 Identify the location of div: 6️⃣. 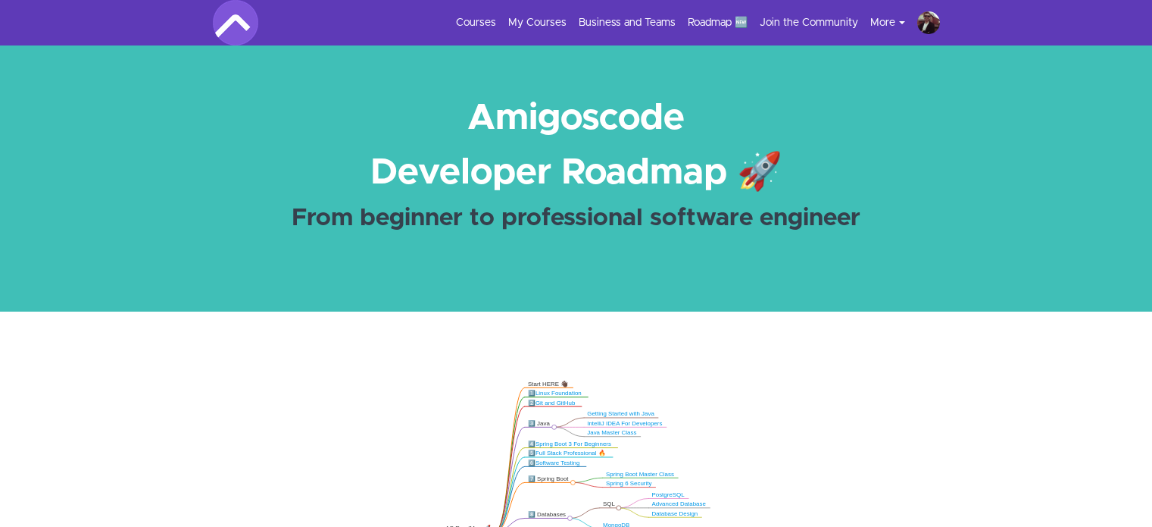
(555, 462).